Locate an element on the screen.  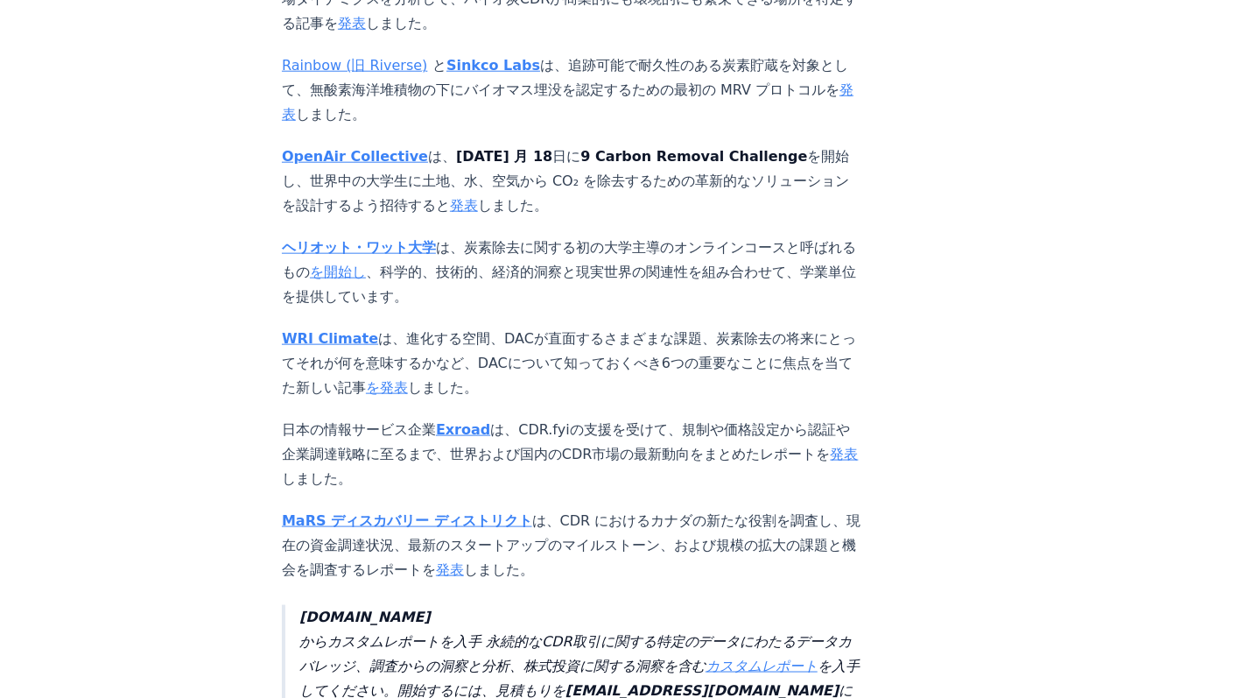
p: は、 日に を開始し、世界中の大学生に土地、水、空気から CO₂ を除去するための革新的なソリューションを設計するよう招待すると しました。 is located at coordinates (572, 181).